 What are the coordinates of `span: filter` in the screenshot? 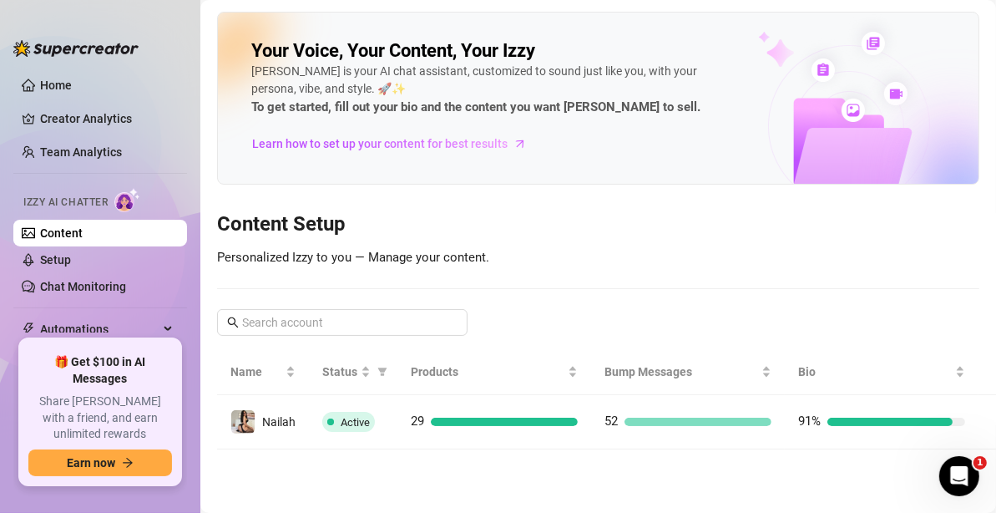 It's located at (382, 371).